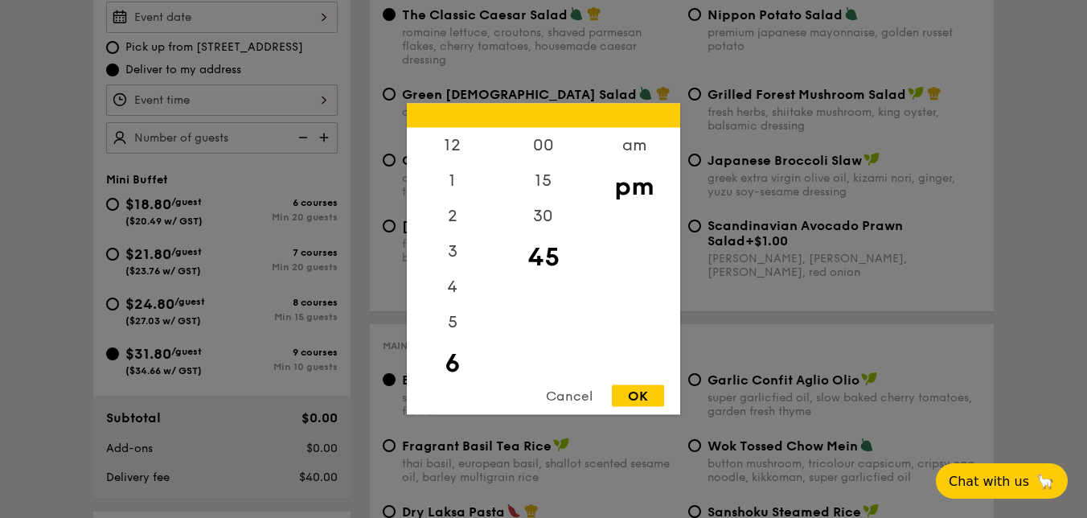  What do you see at coordinates (634, 187) in the screenshot?
I see `div: pm` at bounding box center [634, 187].